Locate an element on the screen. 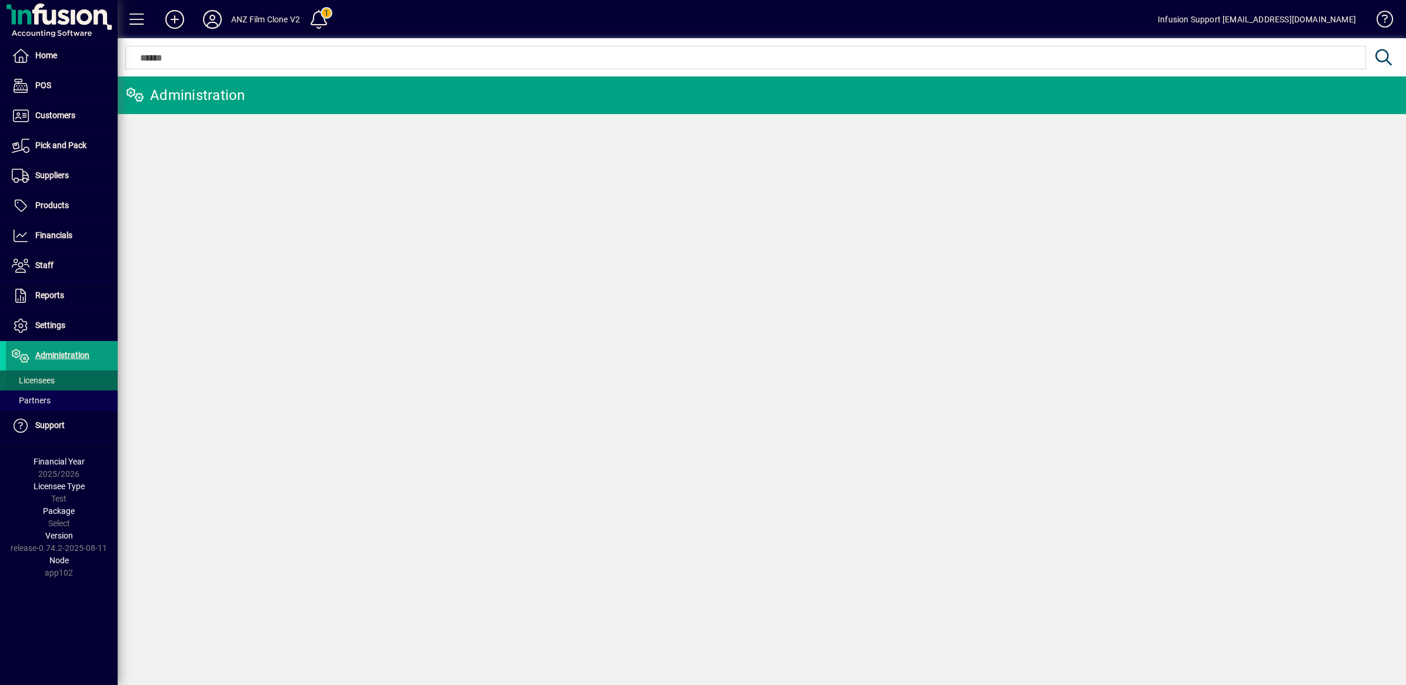 Image resolution: width=1406 pixels, height=685 pixels. span: Customers is located at coordinates (55, 115).